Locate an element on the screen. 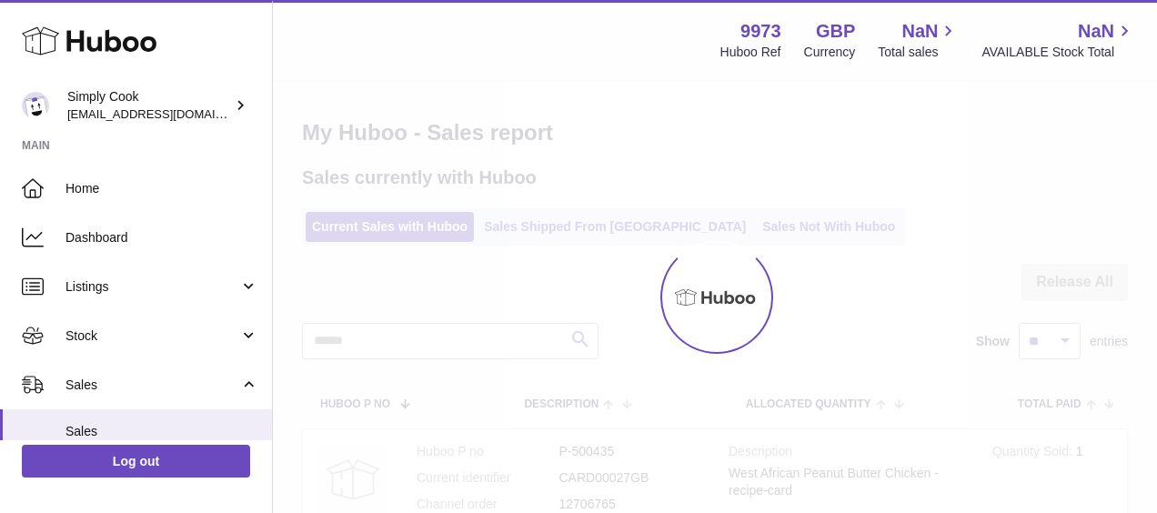 Image resolution: width=1157 pixels, height=513 pixels. span: Home is located at coordinates (162, 188).